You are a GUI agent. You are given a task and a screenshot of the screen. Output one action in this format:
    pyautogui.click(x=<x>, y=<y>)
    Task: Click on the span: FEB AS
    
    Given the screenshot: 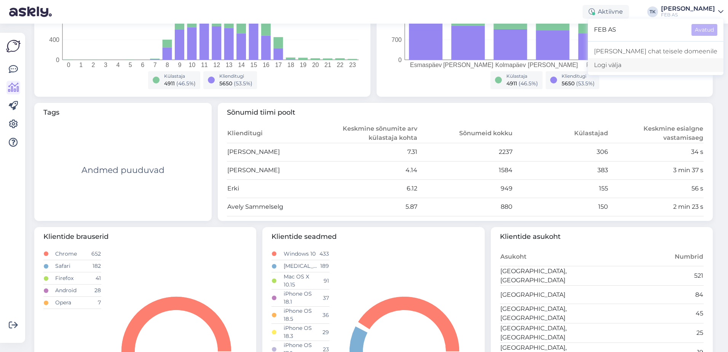 What is the action you would take?
    pyautogui.click(x=640, y=30)
    